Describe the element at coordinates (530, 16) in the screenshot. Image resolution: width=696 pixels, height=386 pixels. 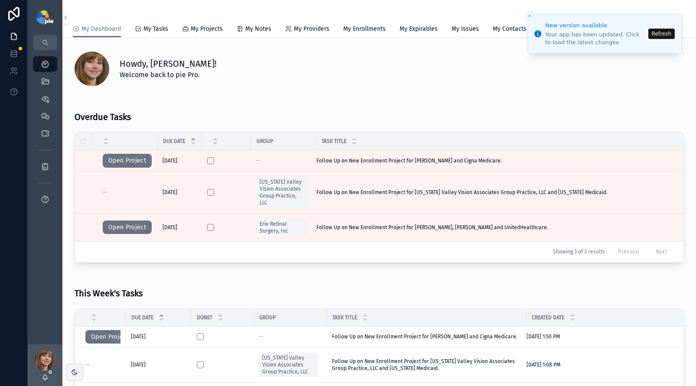
I see `button: Close toast` at that location.